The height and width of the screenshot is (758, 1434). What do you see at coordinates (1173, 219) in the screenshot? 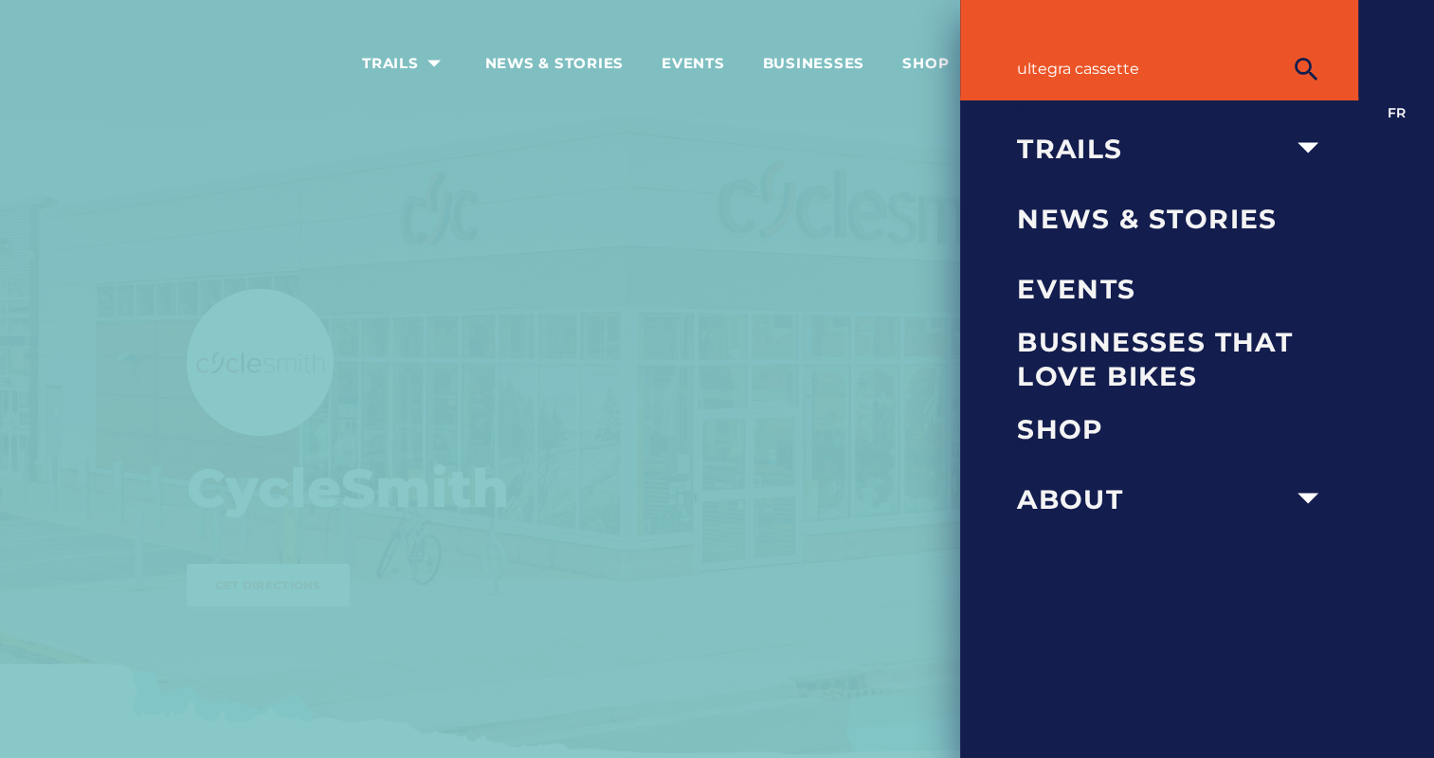
I see `a: News & Stories` at bounding box center [1173, 219].